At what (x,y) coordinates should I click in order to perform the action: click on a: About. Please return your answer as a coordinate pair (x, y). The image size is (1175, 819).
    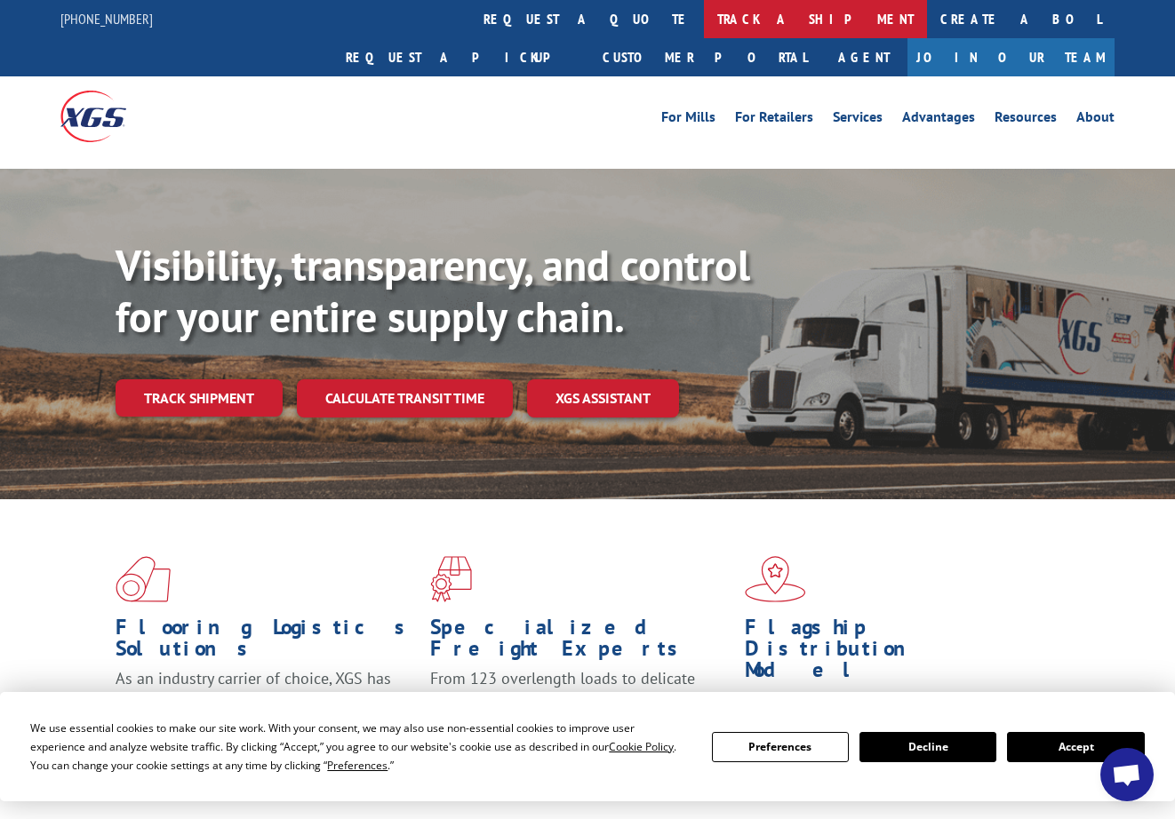
    Looking at the image, I should click on (1095, 120).